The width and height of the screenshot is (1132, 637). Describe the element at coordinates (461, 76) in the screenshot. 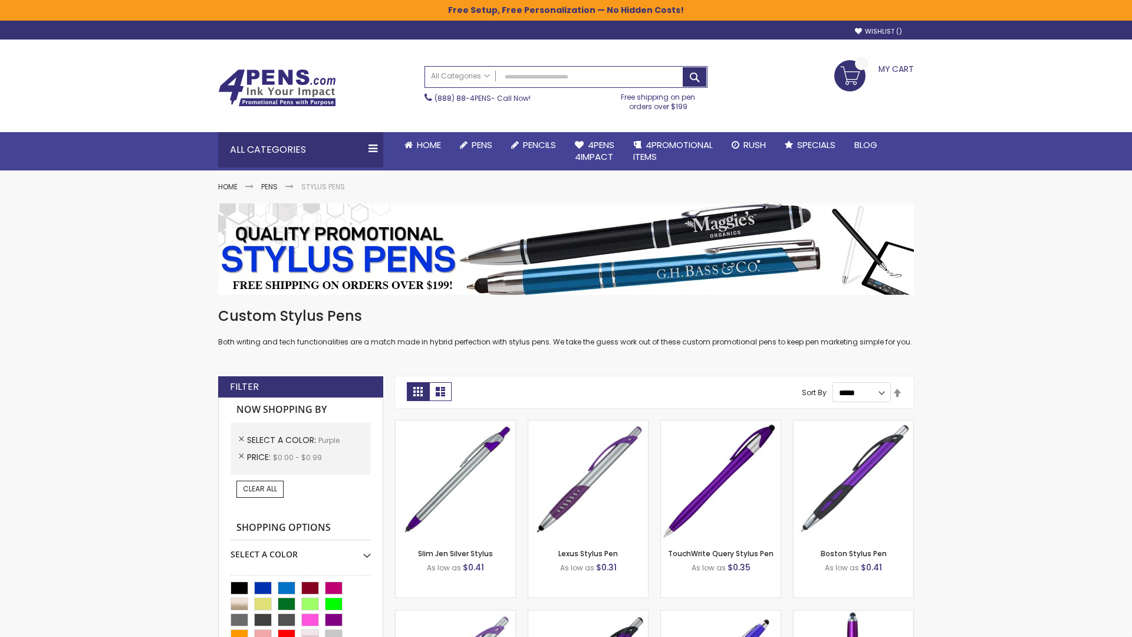

I see `span: All Categories` at that location.